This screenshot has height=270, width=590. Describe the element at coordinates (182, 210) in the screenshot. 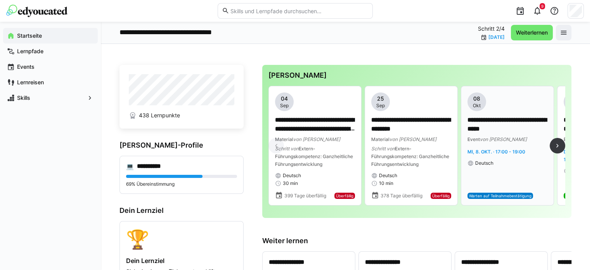

I see `h3: Dein Lernziel` at that location.